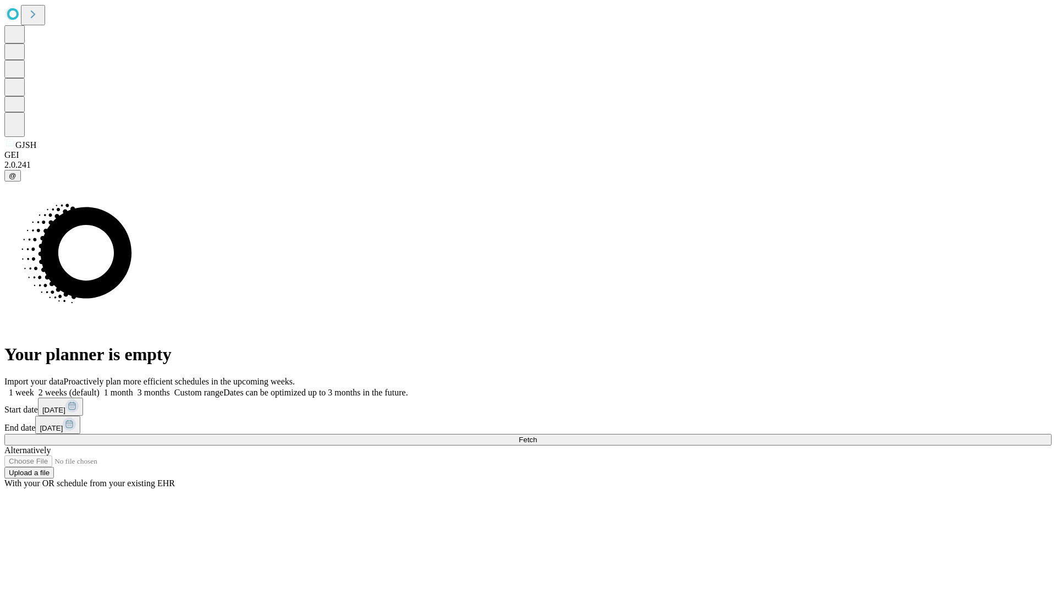 The width and height of the screenshot is (1056, 594). Describe the element at coordinates (26, 145) in the screenshot. I see `span: GJSH` at that location.